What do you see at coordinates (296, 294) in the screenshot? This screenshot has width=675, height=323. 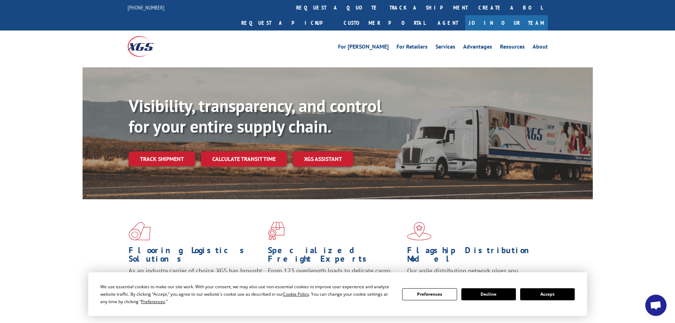 I see `span: Cookie Policy` at bounding box center [296, 294].